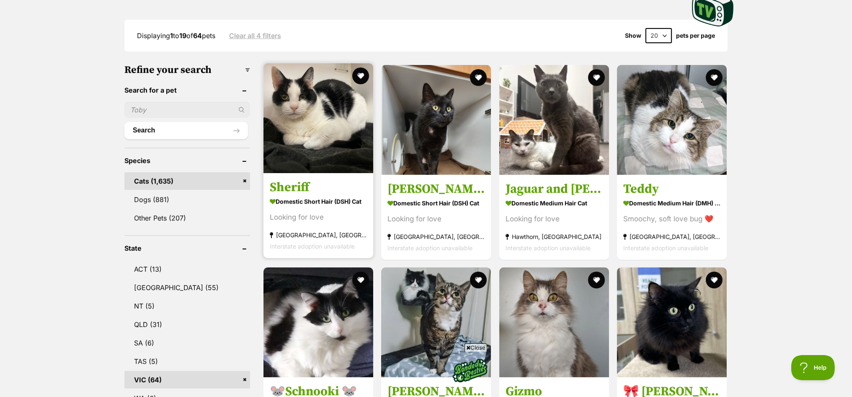  Describe the element at coordinates (171, 36) in the screenshot. I see `strong: 1` at that location.